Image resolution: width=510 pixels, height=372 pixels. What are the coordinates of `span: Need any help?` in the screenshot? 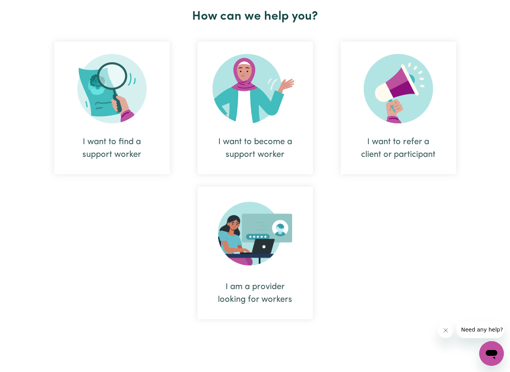 It's located at (25, 8).